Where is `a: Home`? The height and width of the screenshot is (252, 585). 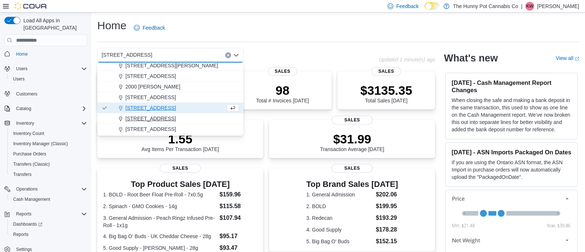
a: Home is located at coordinates (22, 54).